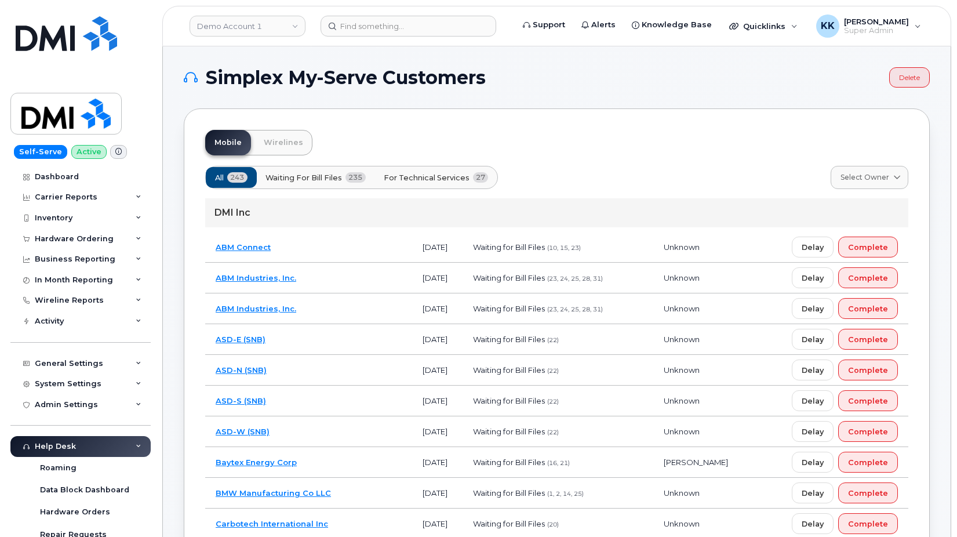  I want to click on a: Select Owner, so click(870, 177).